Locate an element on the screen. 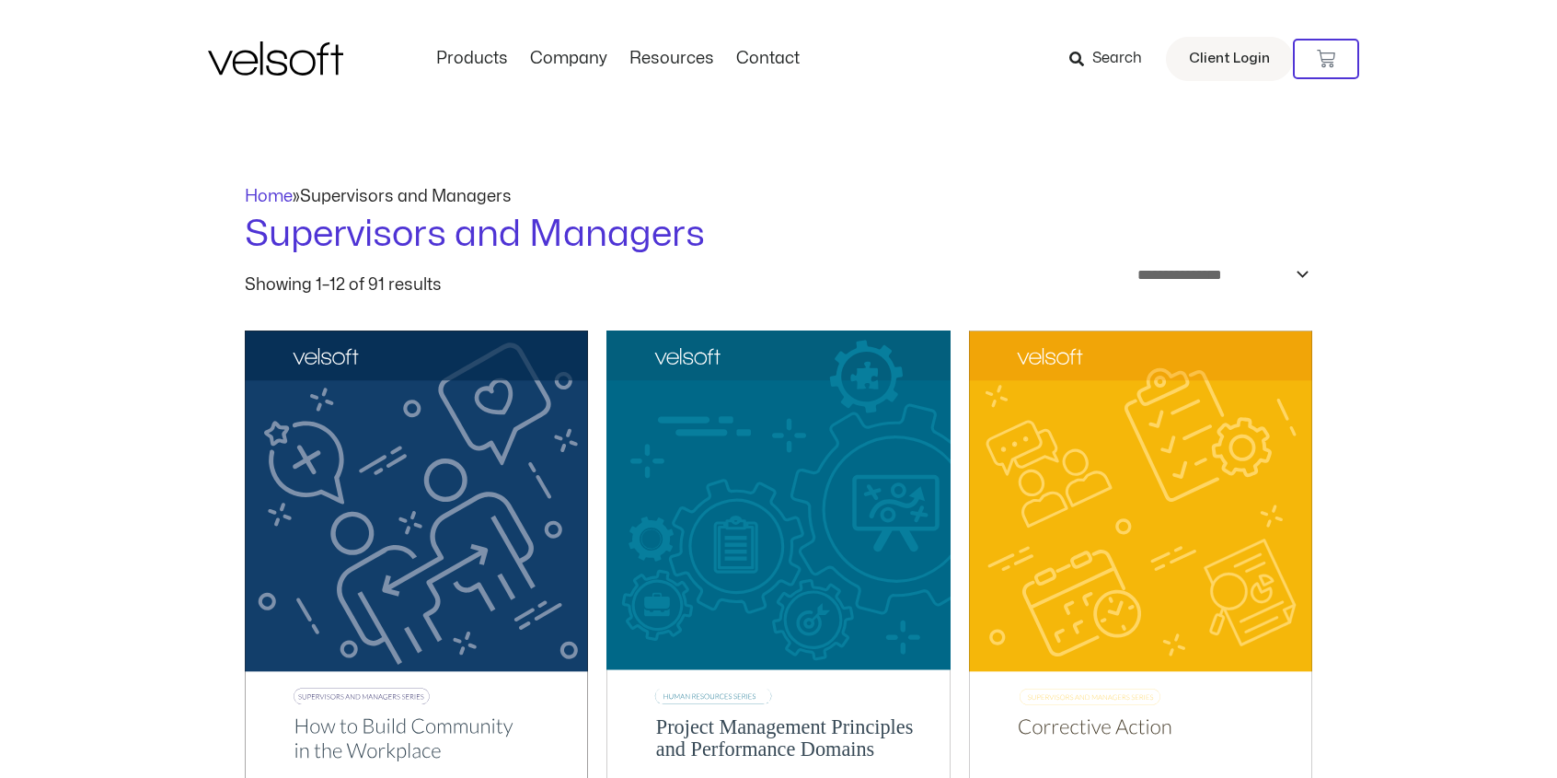 This screenshot has height=778, width=1557. a: ContactMenu Toggle is located at coordinates (767, 59).